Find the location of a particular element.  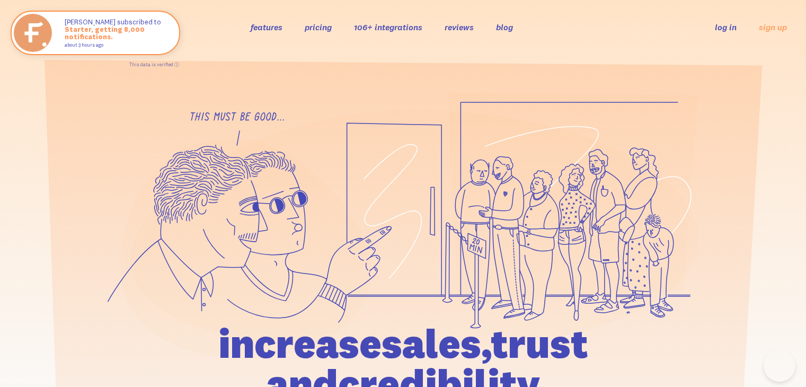

a: This data is verified ⓘ is located at coordinates (154, 64).